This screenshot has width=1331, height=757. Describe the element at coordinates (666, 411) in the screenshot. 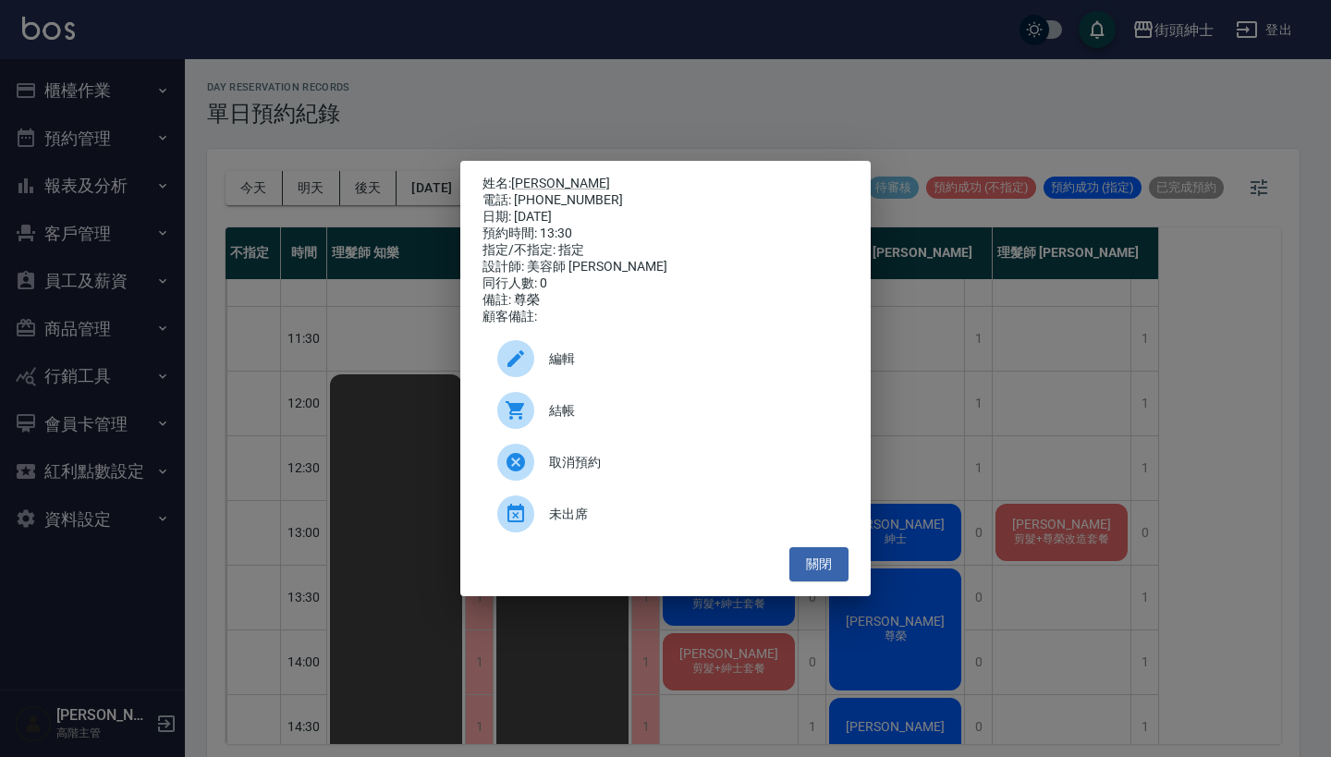

I see `a: 結帳` at that location.